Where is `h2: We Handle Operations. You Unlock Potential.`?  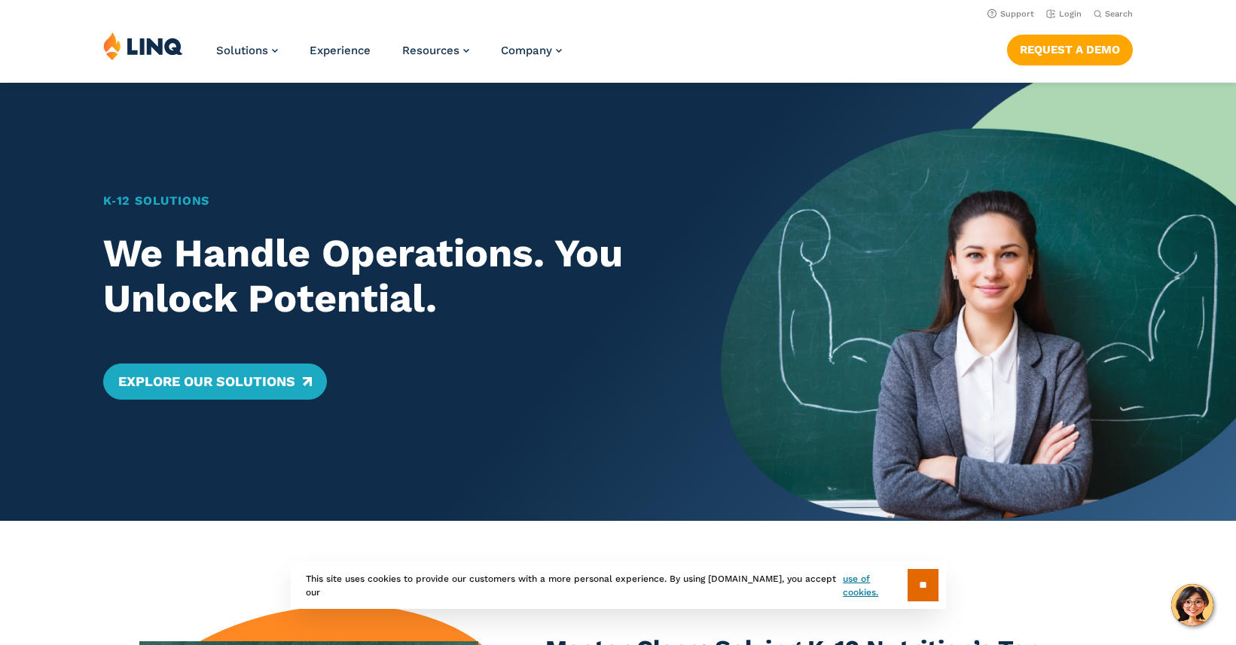 h2: We Handle Operations. You Unlock Potential. is located at coordinates (387, 276).